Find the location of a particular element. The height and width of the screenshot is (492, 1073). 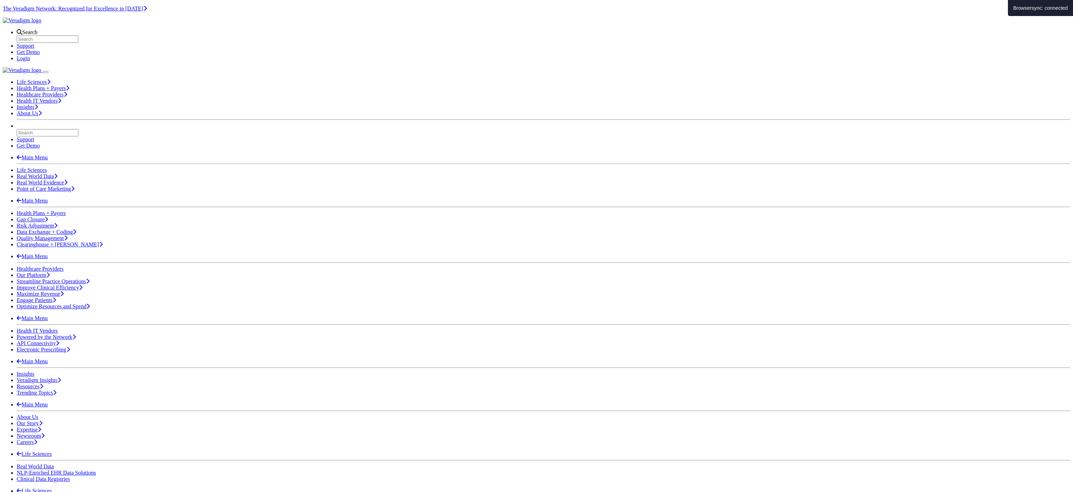

a: Point of Care Marketing is located at coordinates (46, 189).